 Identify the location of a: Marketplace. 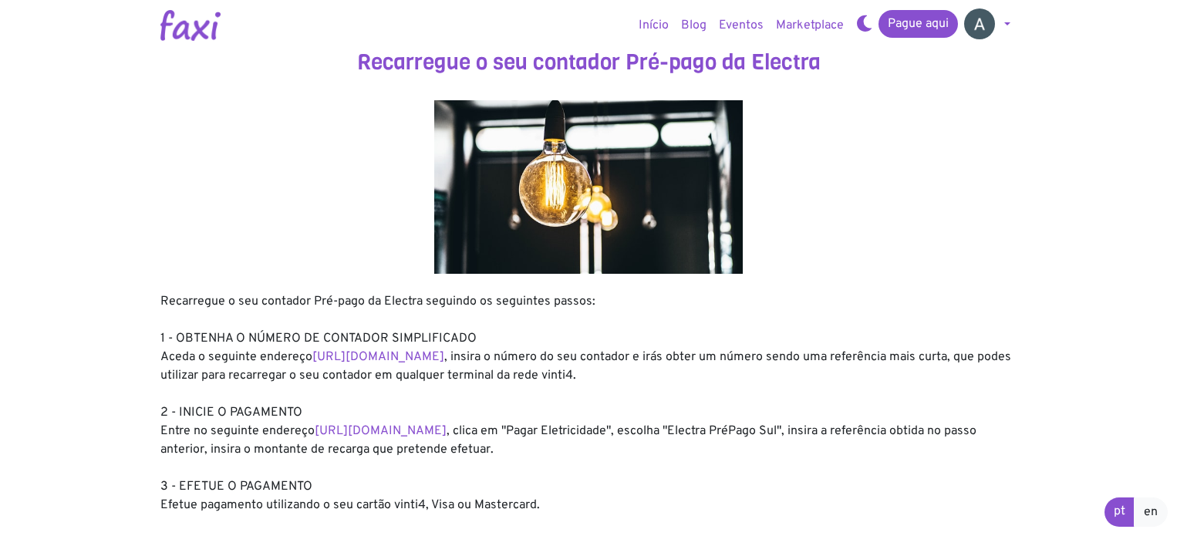
(810, 25).